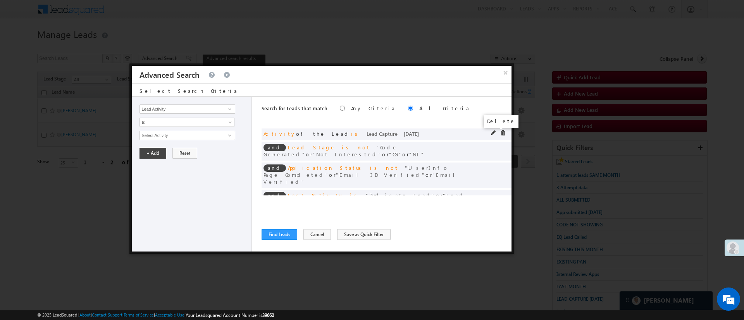 The height and width of the screenshot is (320, 744). What do you see at coordinates (501, 122) in the screenshot?
I see `div: Delete` at bounding box center [501, 122].